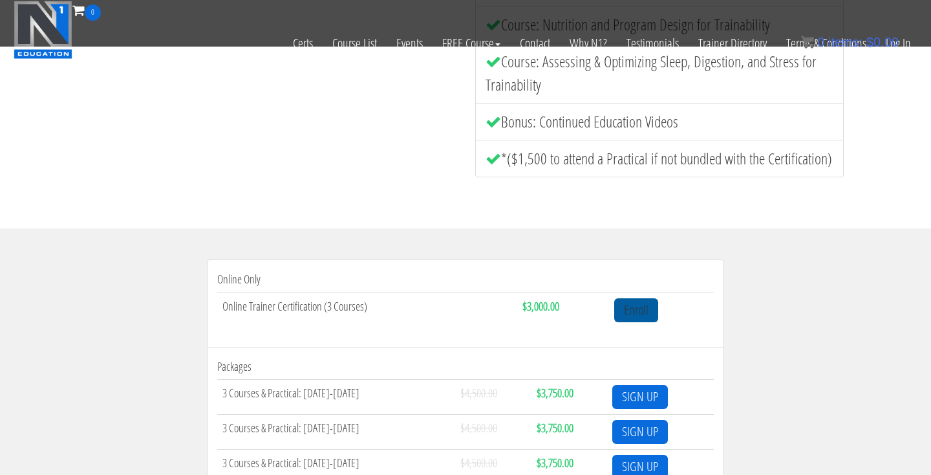 Image resolution: width=931 pixels, height=475 pixels. Describe the element at coordinates (636, 310) in the screenshot. I see `a: Enroll` at that location.